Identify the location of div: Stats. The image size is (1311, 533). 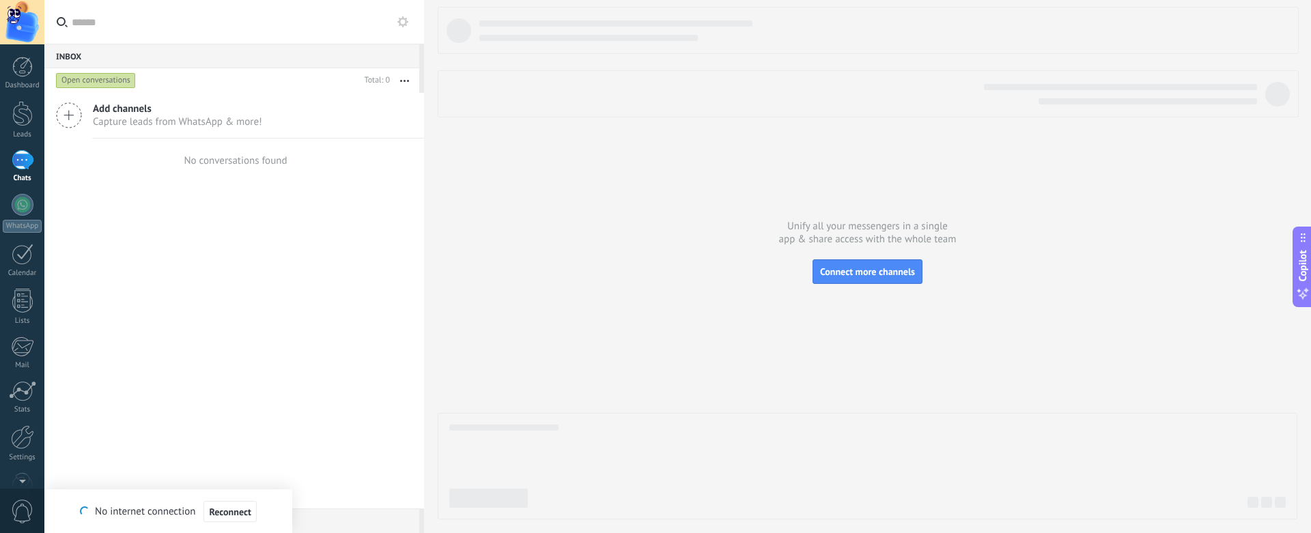
(23, 410).